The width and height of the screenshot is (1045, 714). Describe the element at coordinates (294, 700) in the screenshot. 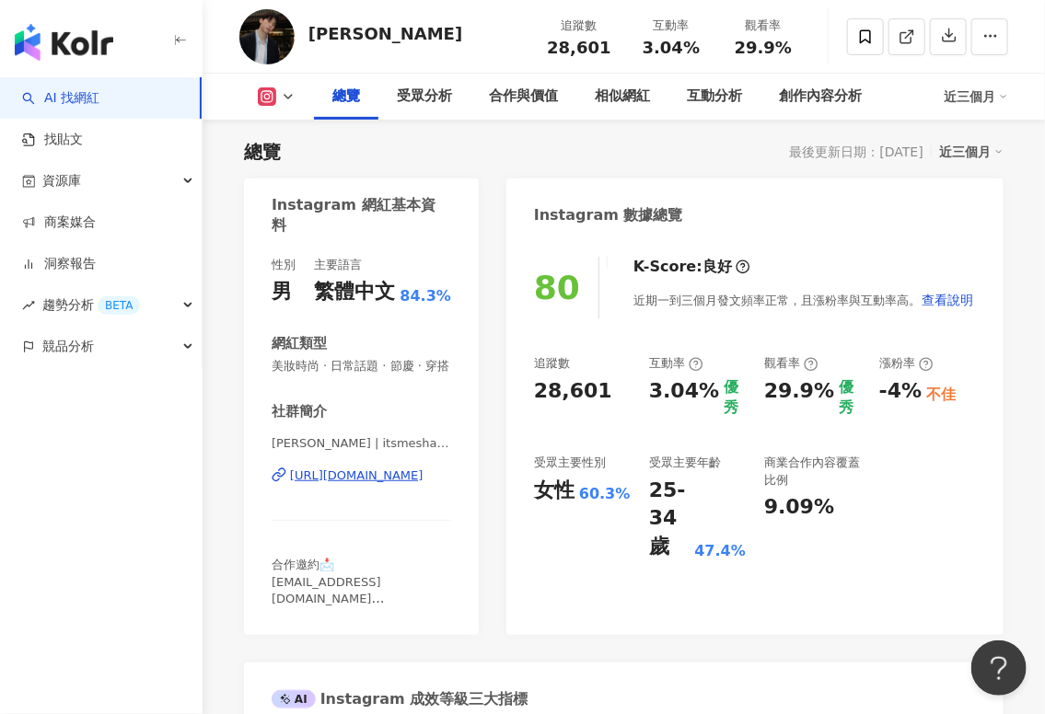

I see `div: AI` at that location.